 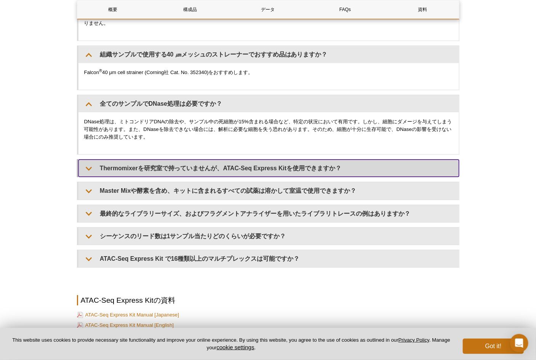 I want to click on a: 資料, so click(x=423, y=10).